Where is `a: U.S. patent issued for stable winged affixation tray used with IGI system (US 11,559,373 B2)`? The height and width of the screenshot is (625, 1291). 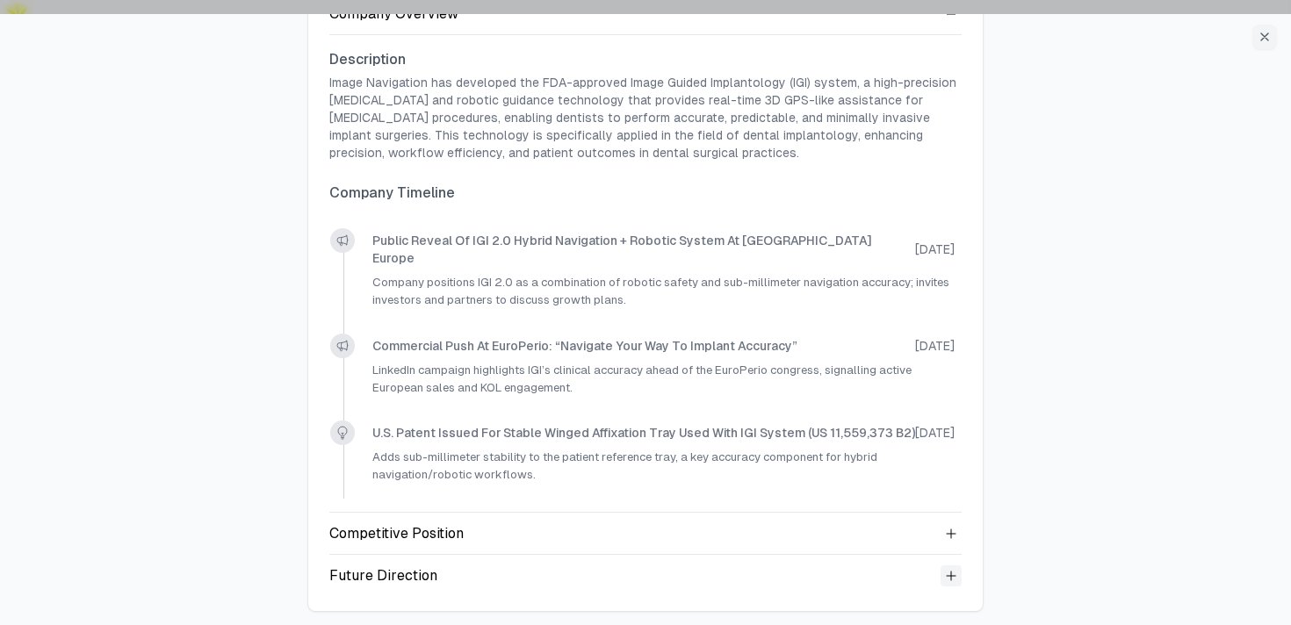
a: U.S. patent issued for stable winged affixation tray used with IGI system (US 11,559,373 B2) is located at coordinates (644, 433).